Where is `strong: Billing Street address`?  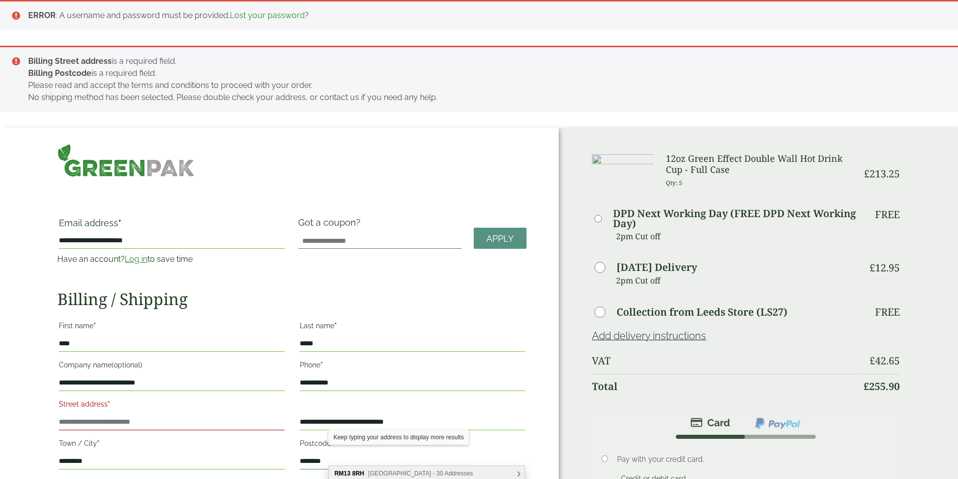
strong: Billing Street address is located at coordinates (70, 61).